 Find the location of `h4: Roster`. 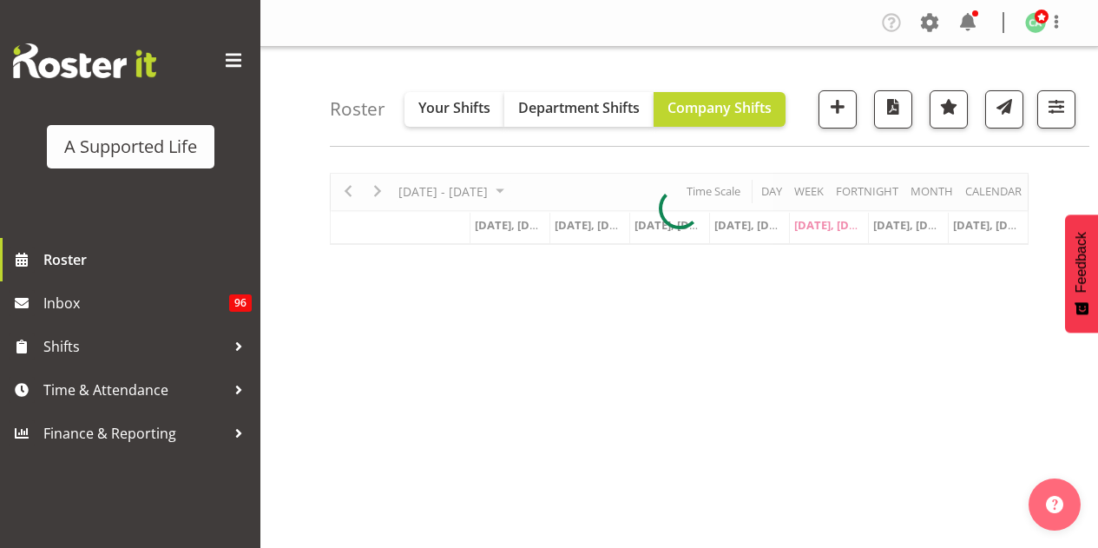

h4: Roster is located at coordinates (357, 108).